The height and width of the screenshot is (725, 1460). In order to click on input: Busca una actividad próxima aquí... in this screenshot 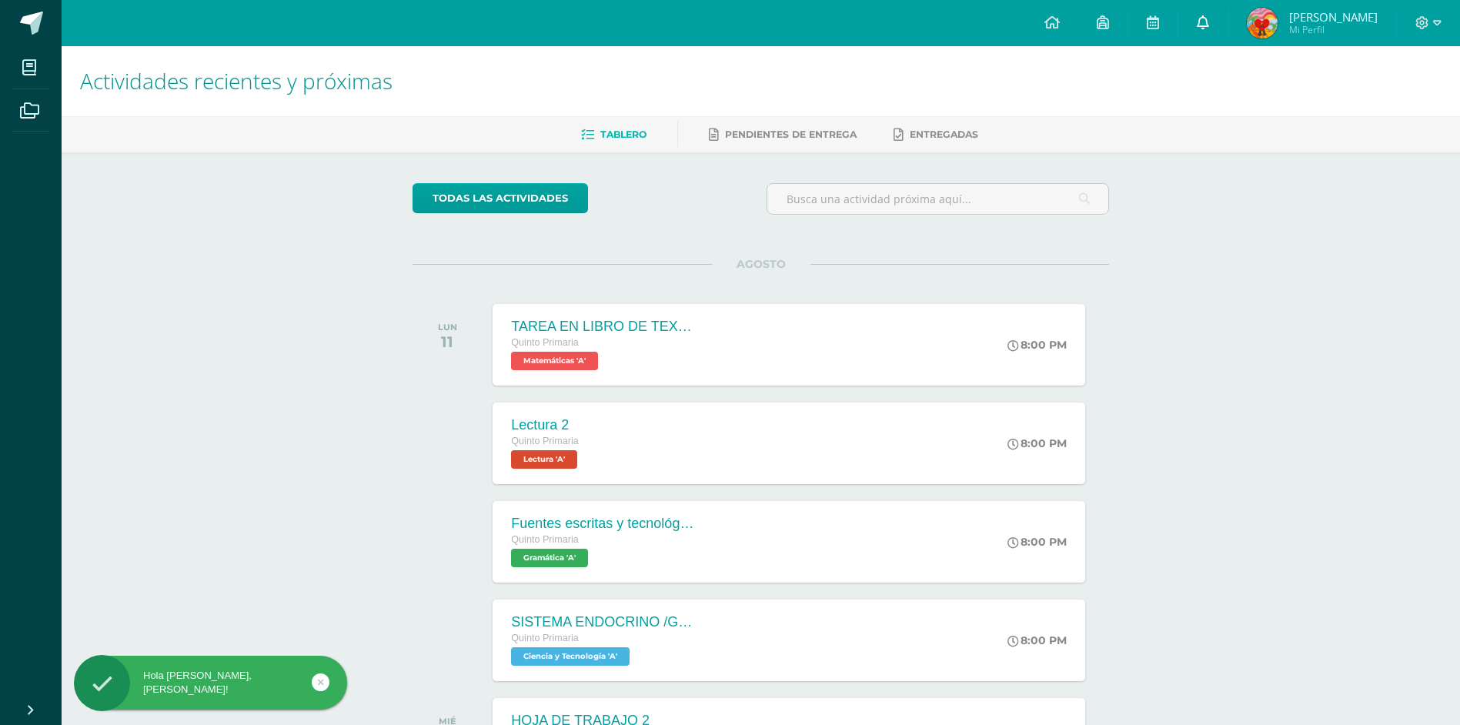, I will do `click(938, 199)`.